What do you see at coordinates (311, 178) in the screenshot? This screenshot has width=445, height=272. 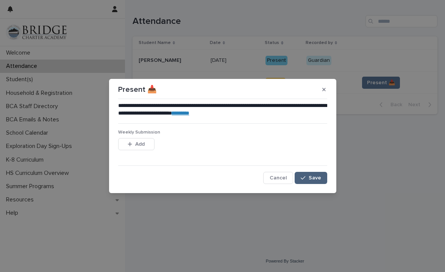 I see `button: Save` at bounding box center [311, 178].